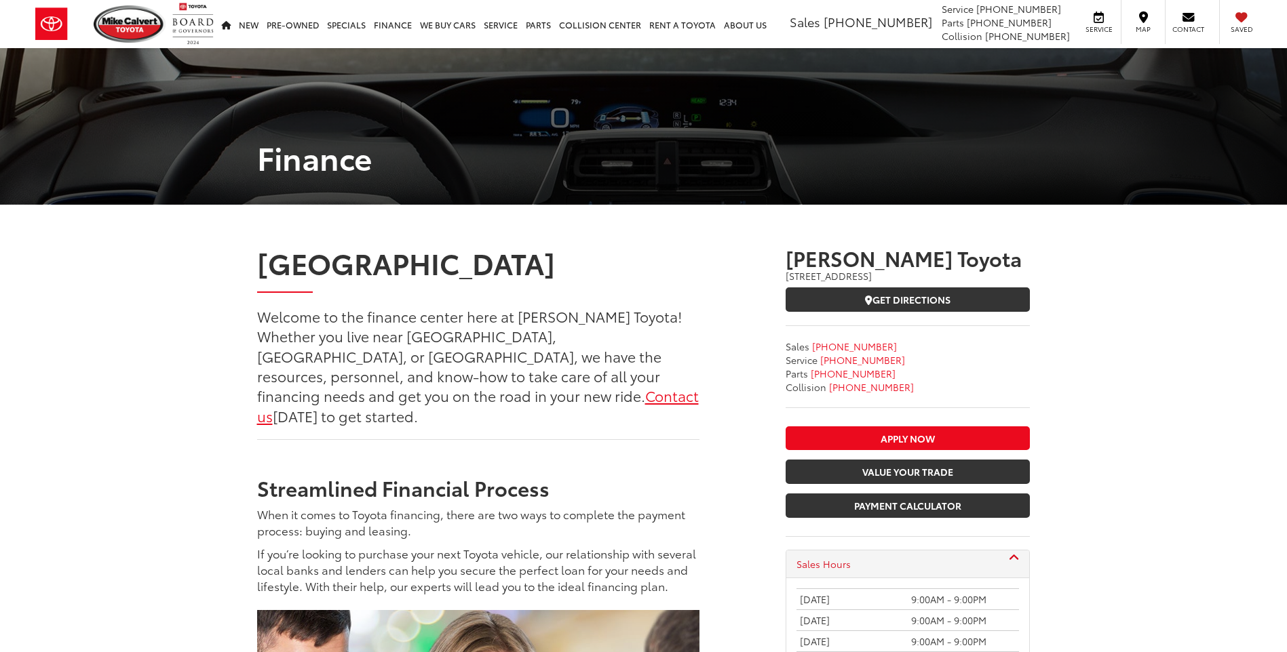  I want to click on span: Saved, so click(1241, 29).